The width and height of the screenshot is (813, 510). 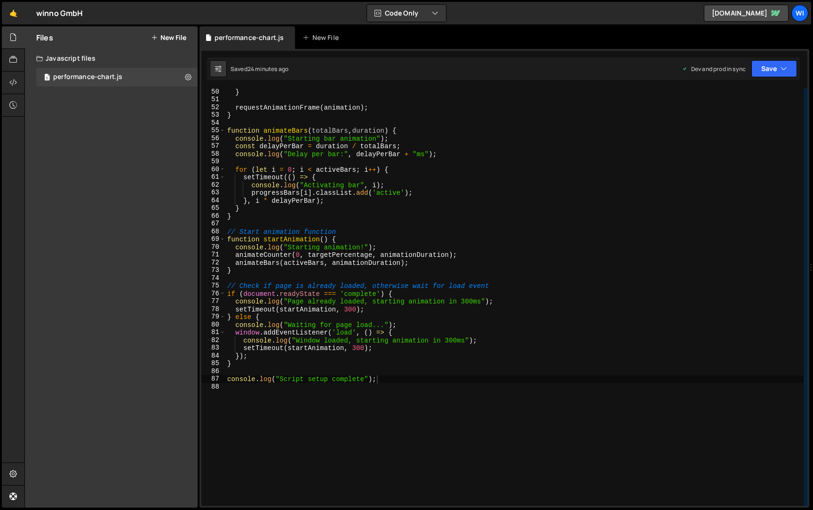 I want to click on a: wi, so click(x=800, y=13).